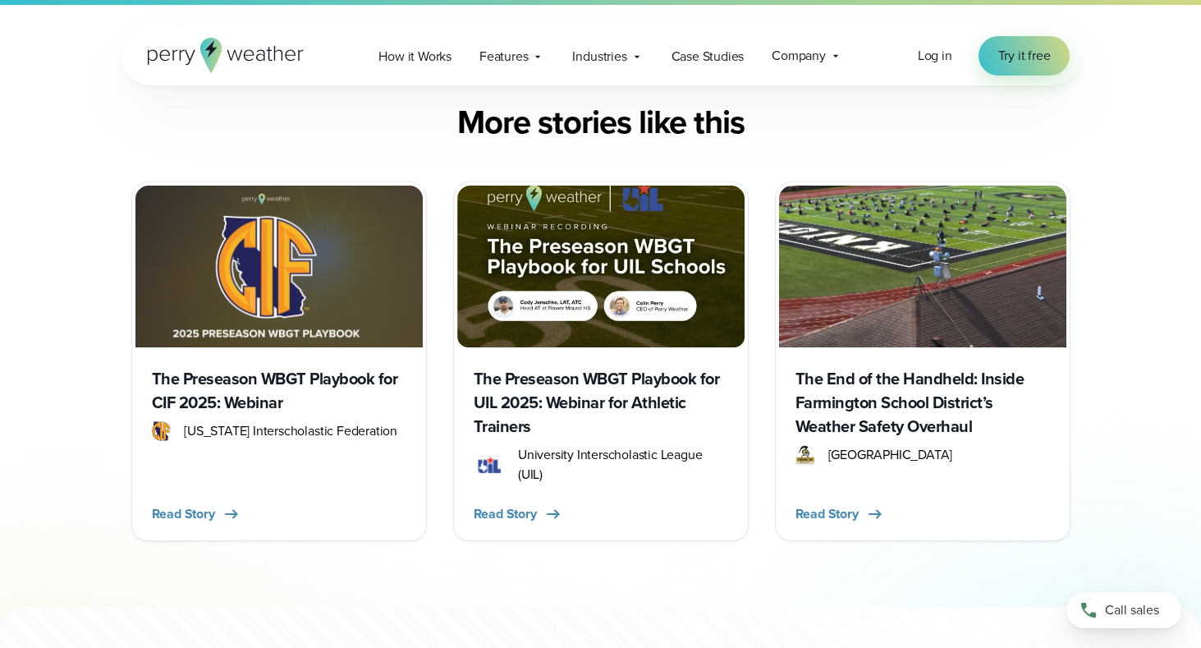 The image size is (1201, 648). Describe the element at coordinates (503, 57) in the screenshot. I see `span: Features` at that location.